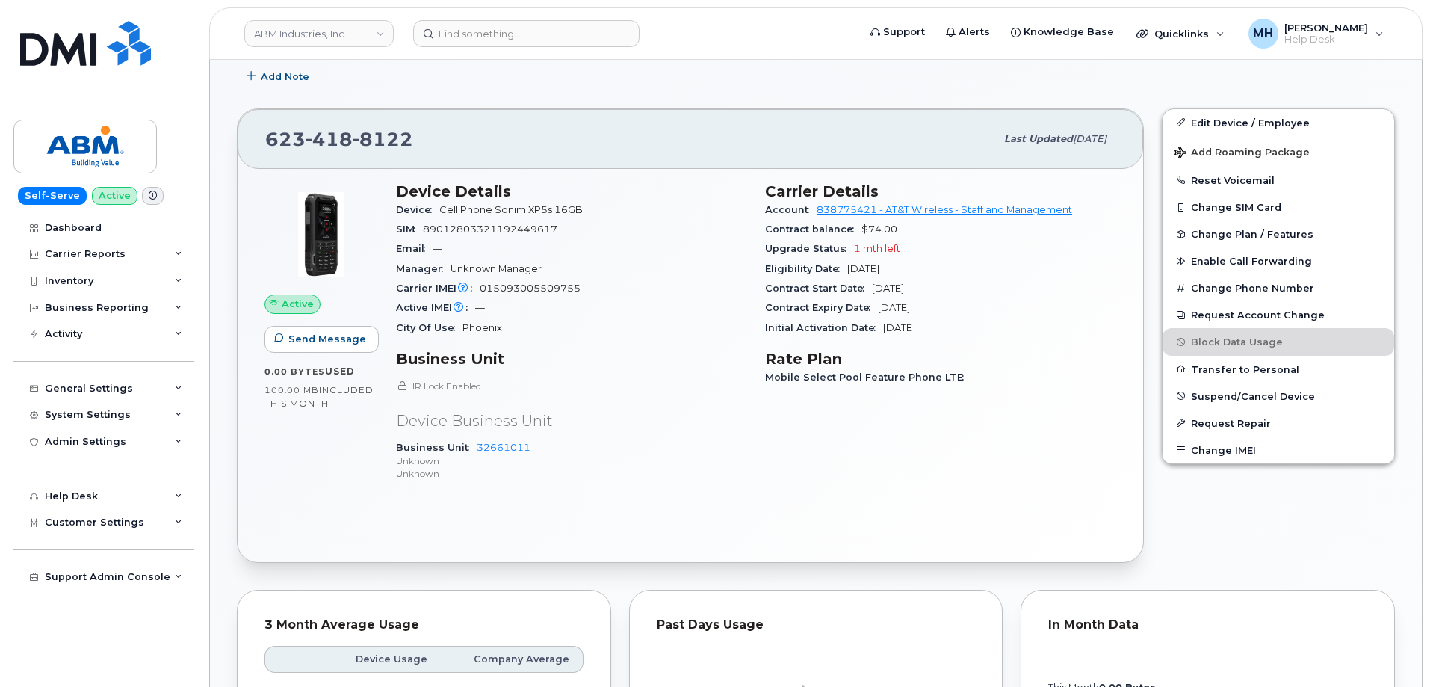 This screenshot has height=687, width=1430. I want to click on button: Add Roaming Package, so click(1278, 151).